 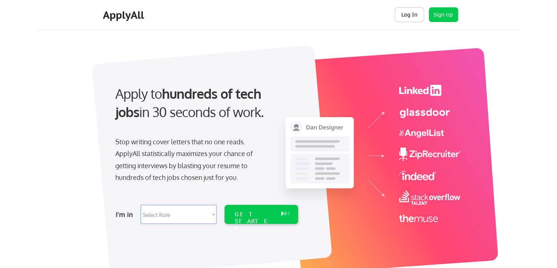 I want to click on button: Sign Up, so click(x=444, y=15).